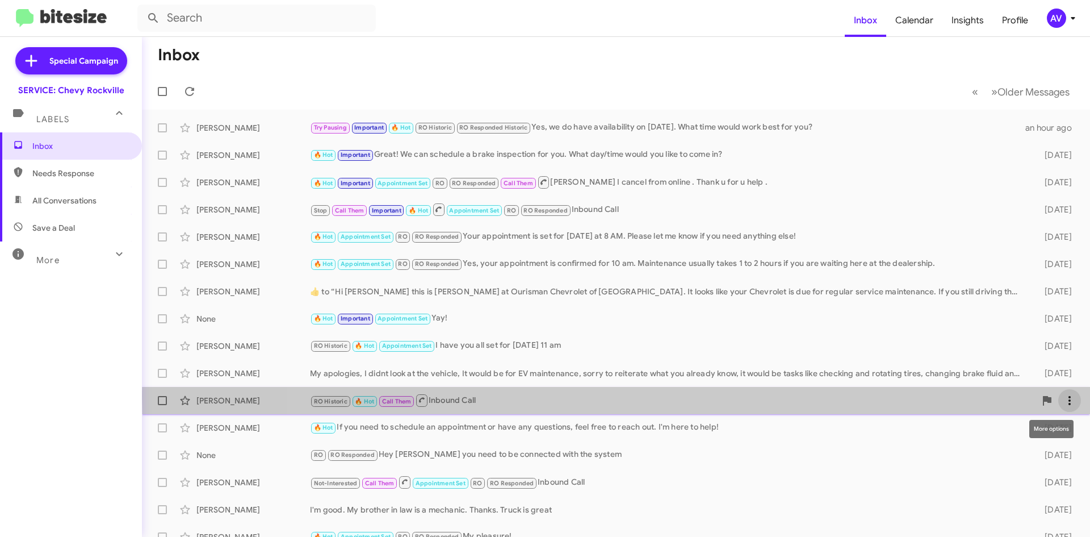  What do you see at coordinates (967, 20) in the screenshot?
I see `span: Insights` at bounding box center [967, 20].